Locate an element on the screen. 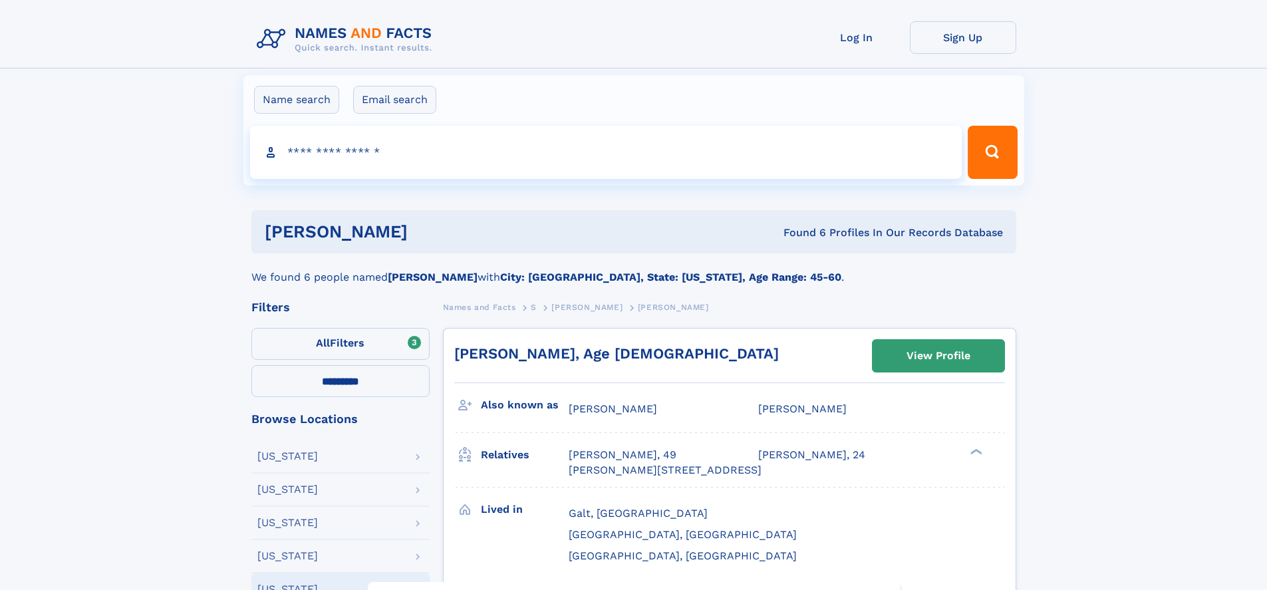 This screenshot has height=590, width=1267. input: search input is located at coordinates (606, 152).